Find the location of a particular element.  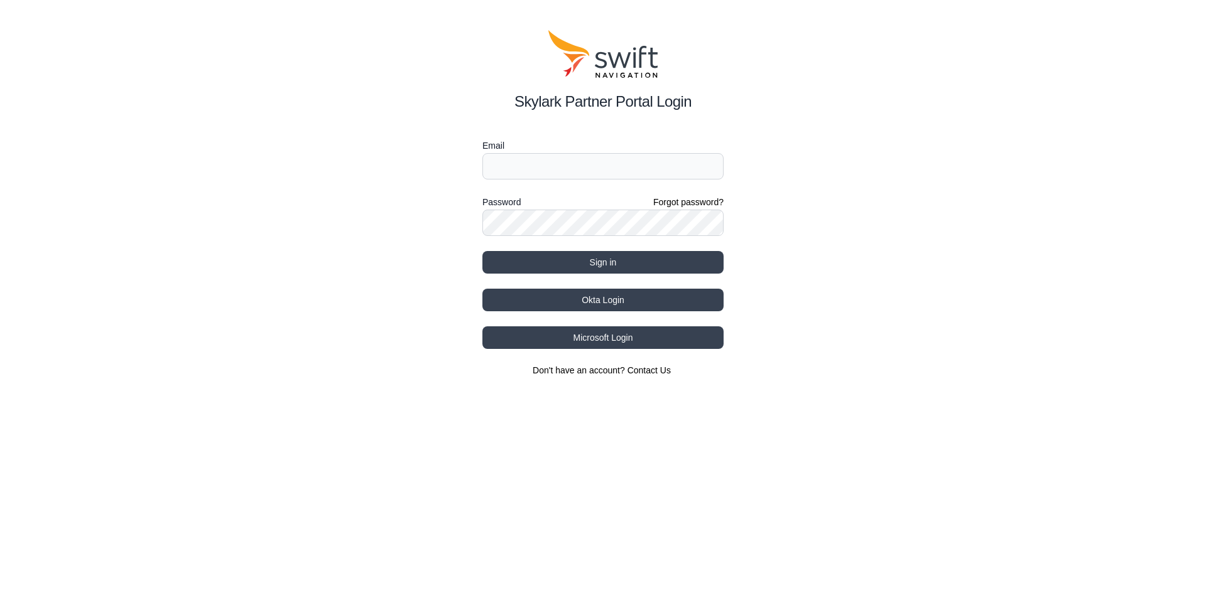

a: Forgot password? is located at coordinates (688, 202).